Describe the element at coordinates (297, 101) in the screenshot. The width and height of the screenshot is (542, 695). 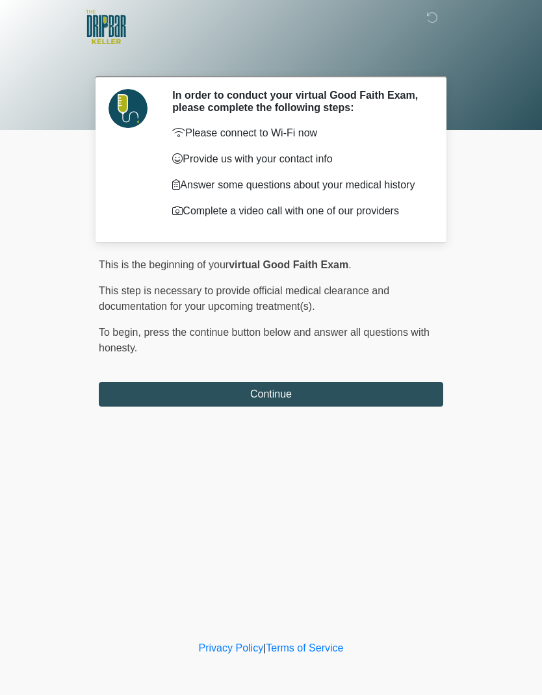
I see `h2: In order to conduct your virtual Good Faith Exam, please complete the following steps:` at that location.